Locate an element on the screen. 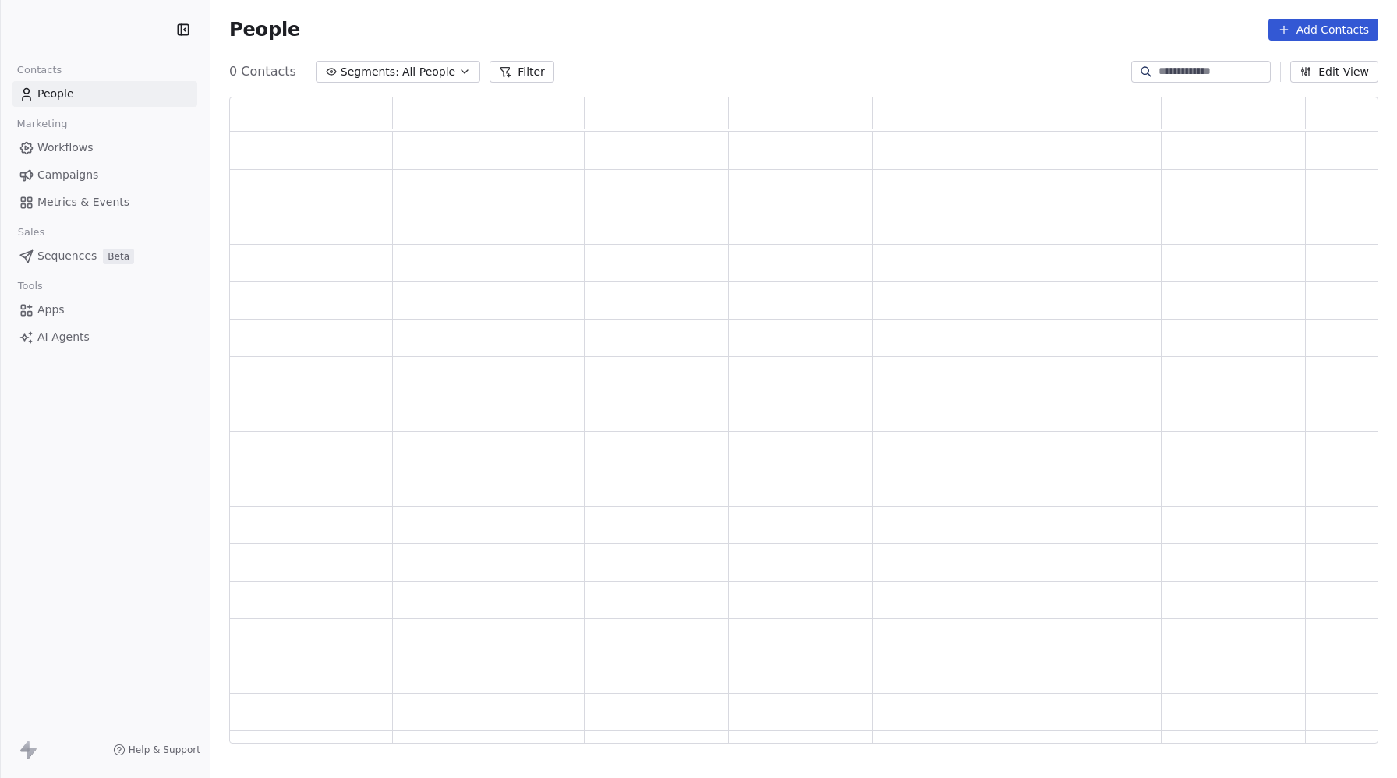 Image resolution: width=1397 pixels, height=778 pixels. a: Campaigns is located at coordinates (104, 175).